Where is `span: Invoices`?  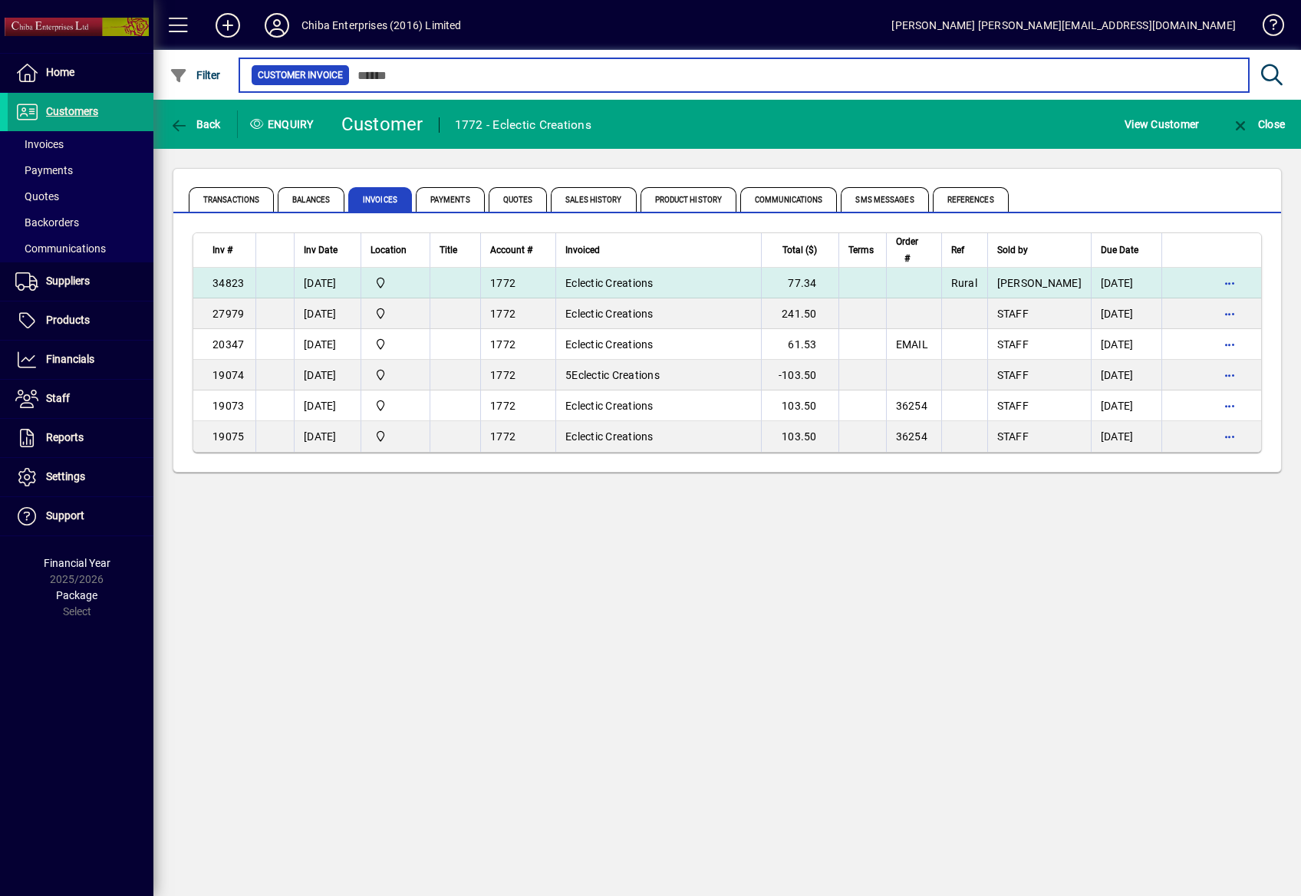
span: Invoices is located at coordinates (39, 144).